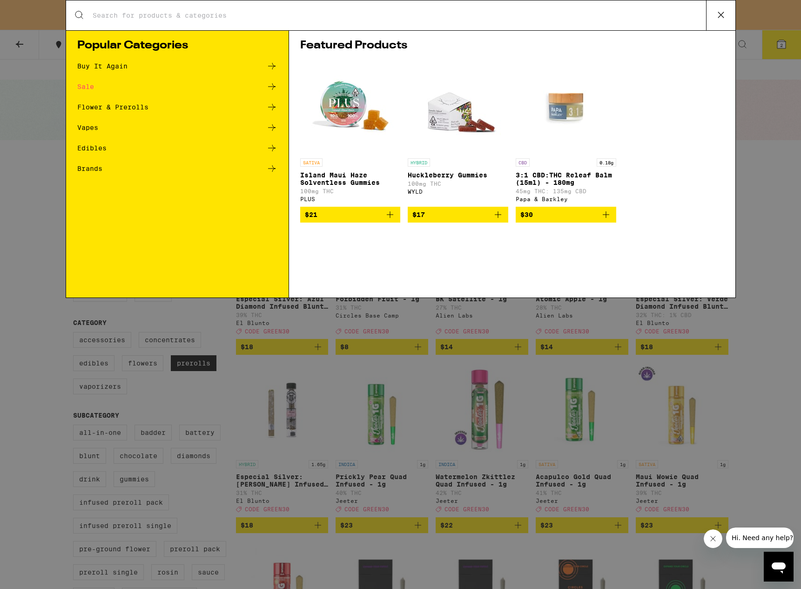 The height and width of the screenshot is (589, 801). Describe the element at coordinates (566, 199) in the screenshot. I see `div: Papa & Barkley` at that location.